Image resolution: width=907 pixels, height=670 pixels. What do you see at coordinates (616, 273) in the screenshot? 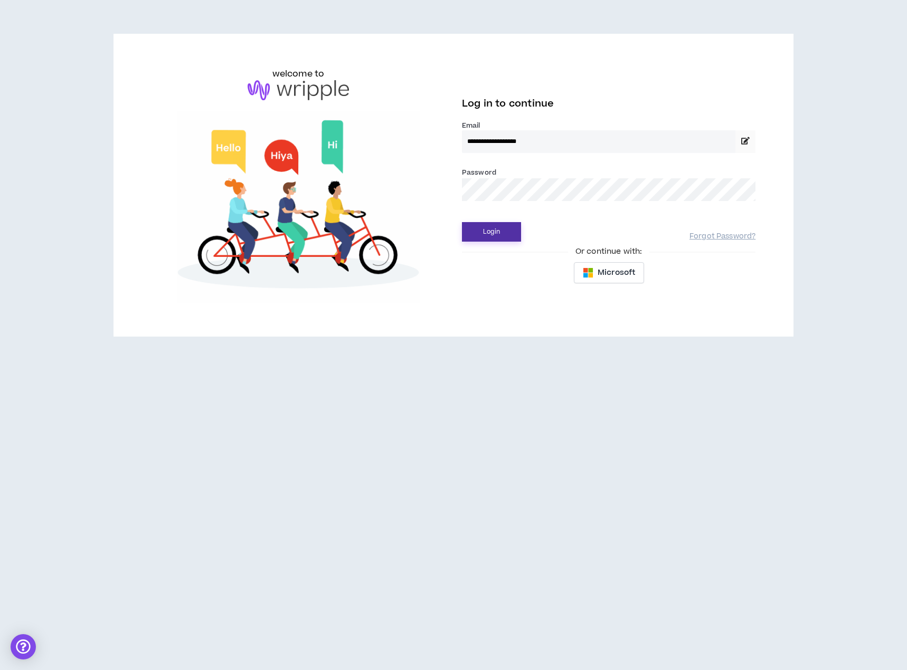
I see `span: Microsoft` at bounding box center [616, 273].